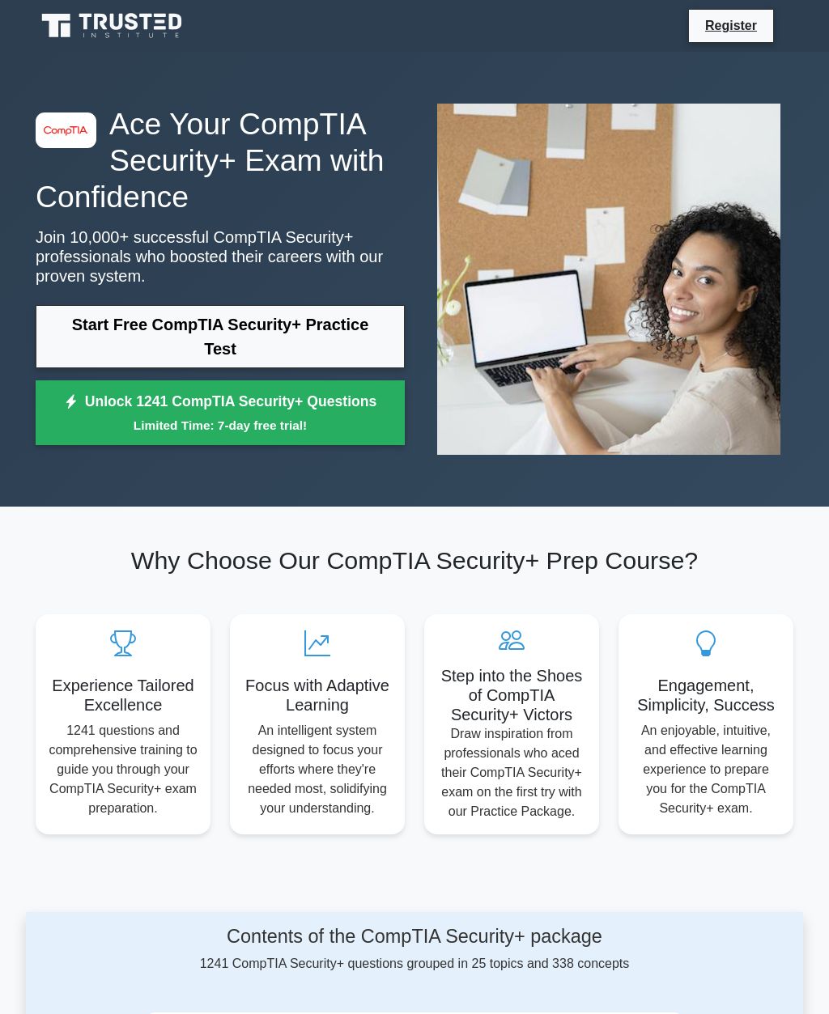  Describe the element at coordinates (731, 25) in the screenshot. I see `a: Register` at that location.